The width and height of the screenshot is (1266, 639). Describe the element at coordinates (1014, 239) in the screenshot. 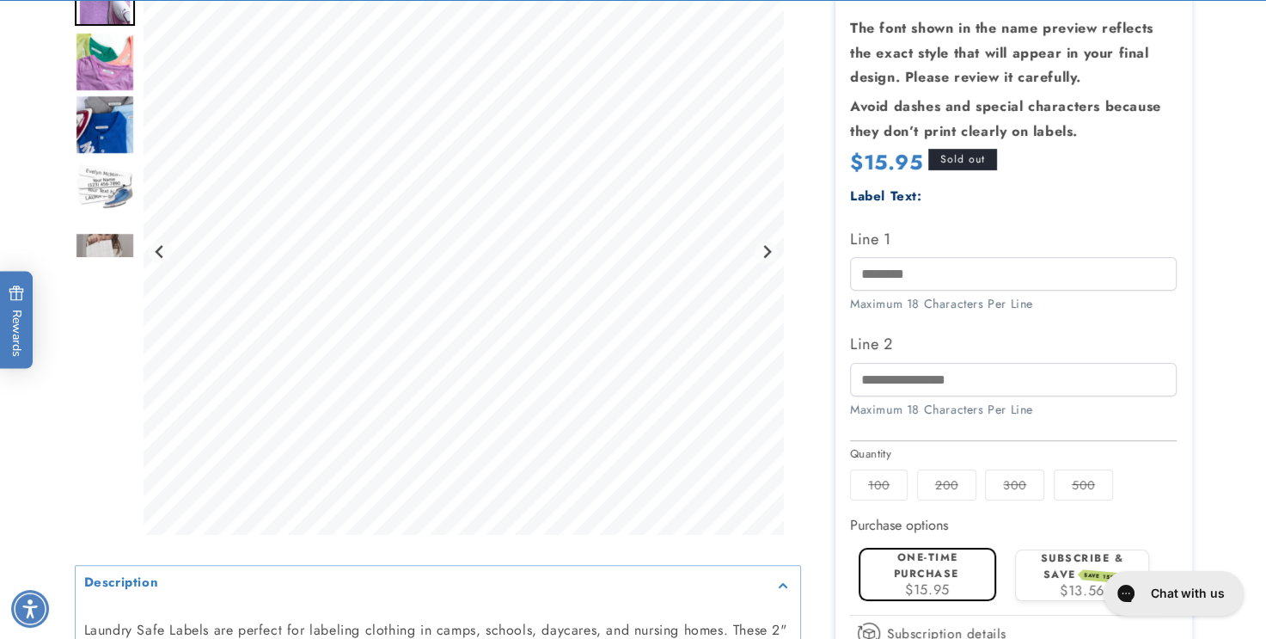

I see `label: Line 1` at that location.